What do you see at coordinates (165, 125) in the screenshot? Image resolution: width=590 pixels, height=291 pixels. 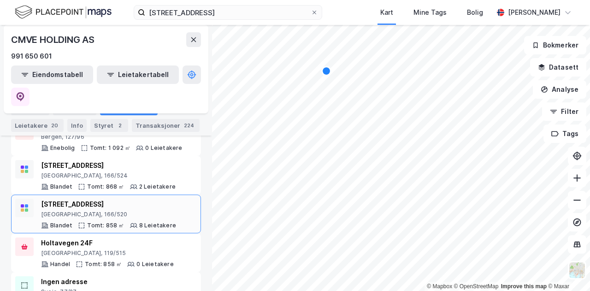 I see `div: Transaksjoner` at bounding box center [165, 125].